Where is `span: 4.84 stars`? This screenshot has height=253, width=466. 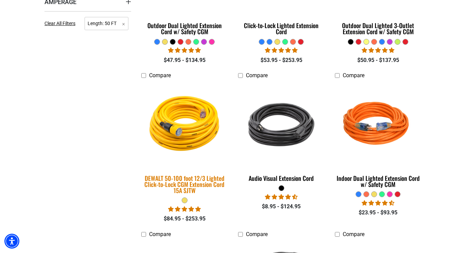
span: 4.84 stars is located at coordinates (184, 209).